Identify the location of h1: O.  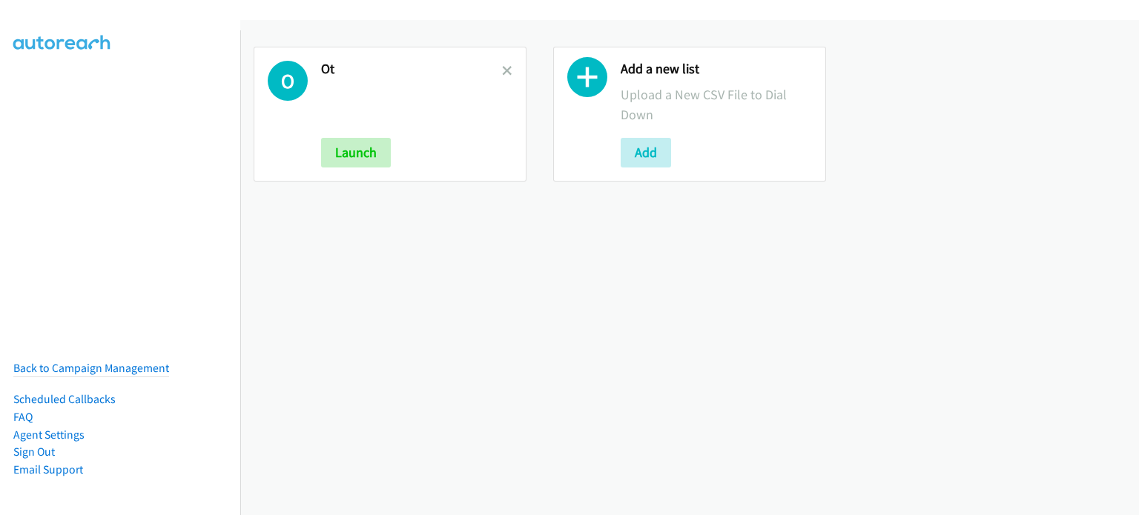
(288, 81).